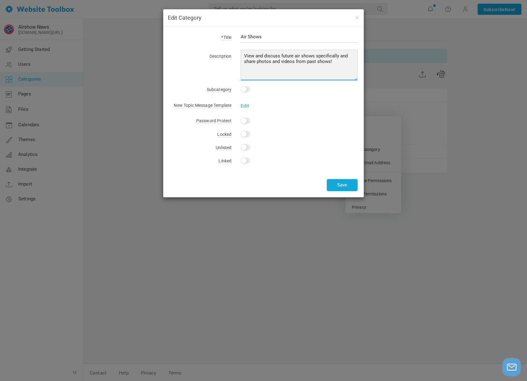  I want to click on span: Description, so click(221, 57).